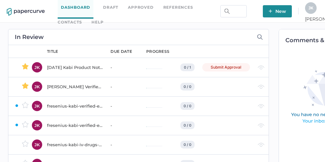  What do you see at coordinates (29, 37) in the screenshot?
I see `h2: In Review` at bounding box center [29, 37].